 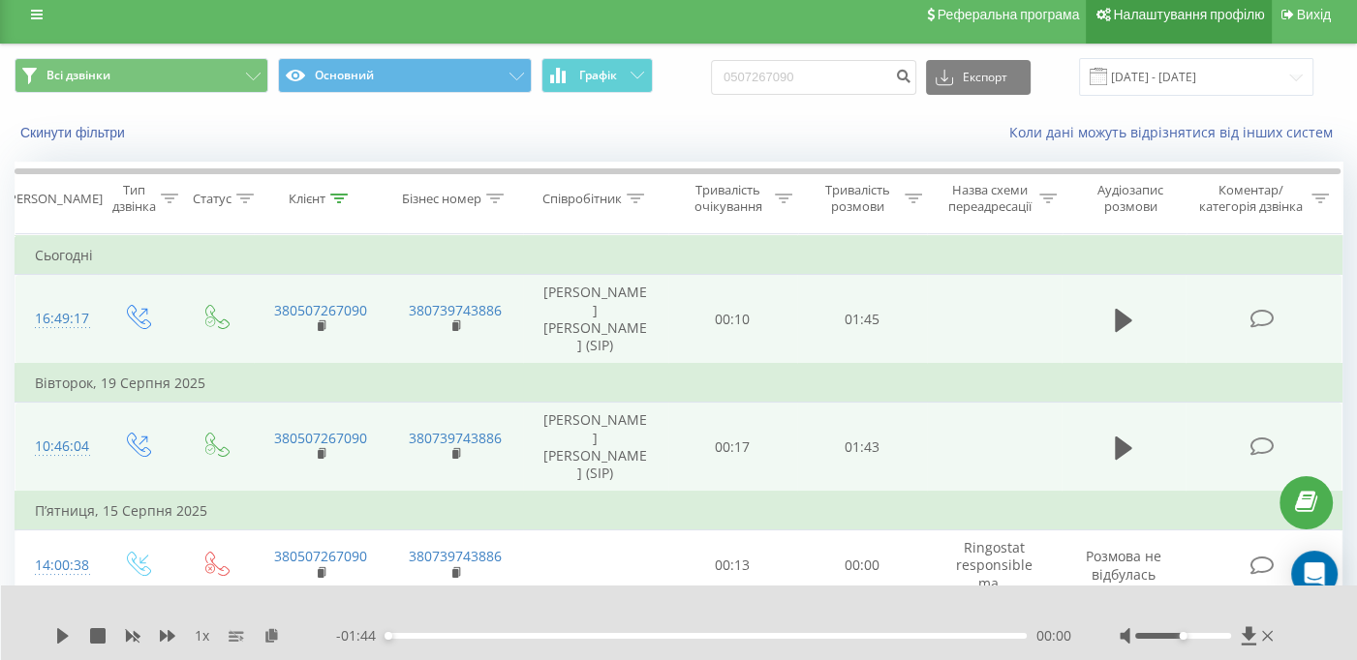 I want to click on td: 01:43, so click(x=862, y=447).